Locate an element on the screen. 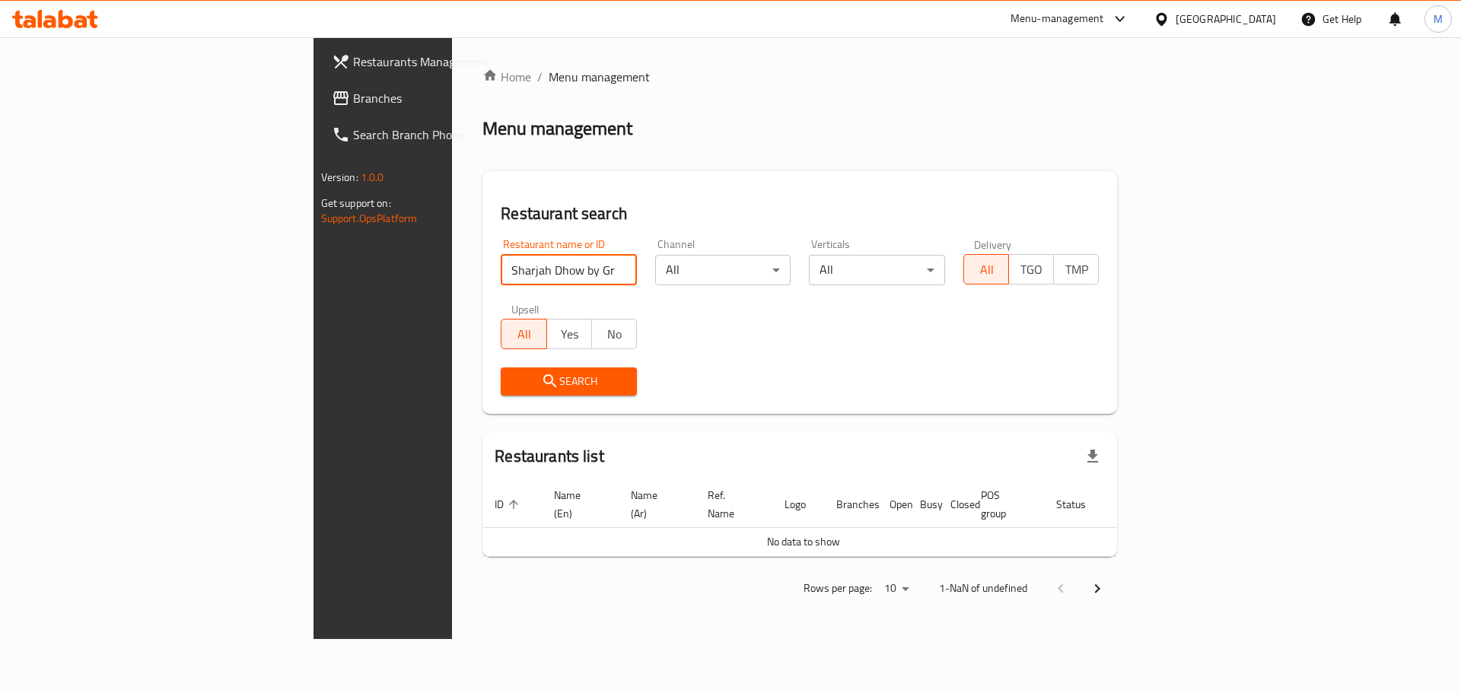  a: Branches is located at coordinates (438, 98).